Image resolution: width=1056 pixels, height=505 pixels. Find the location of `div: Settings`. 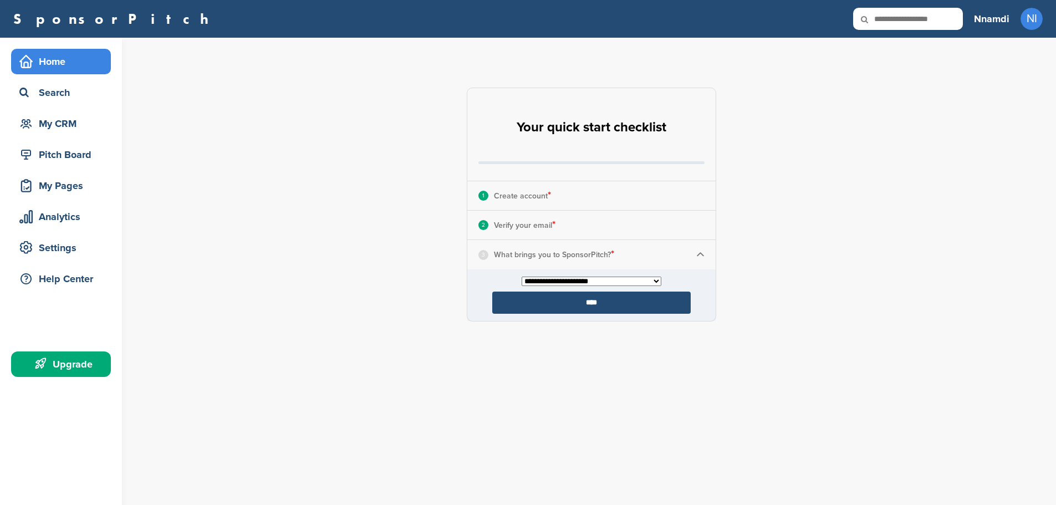

div: Settings is located at coordinates (64, 248).